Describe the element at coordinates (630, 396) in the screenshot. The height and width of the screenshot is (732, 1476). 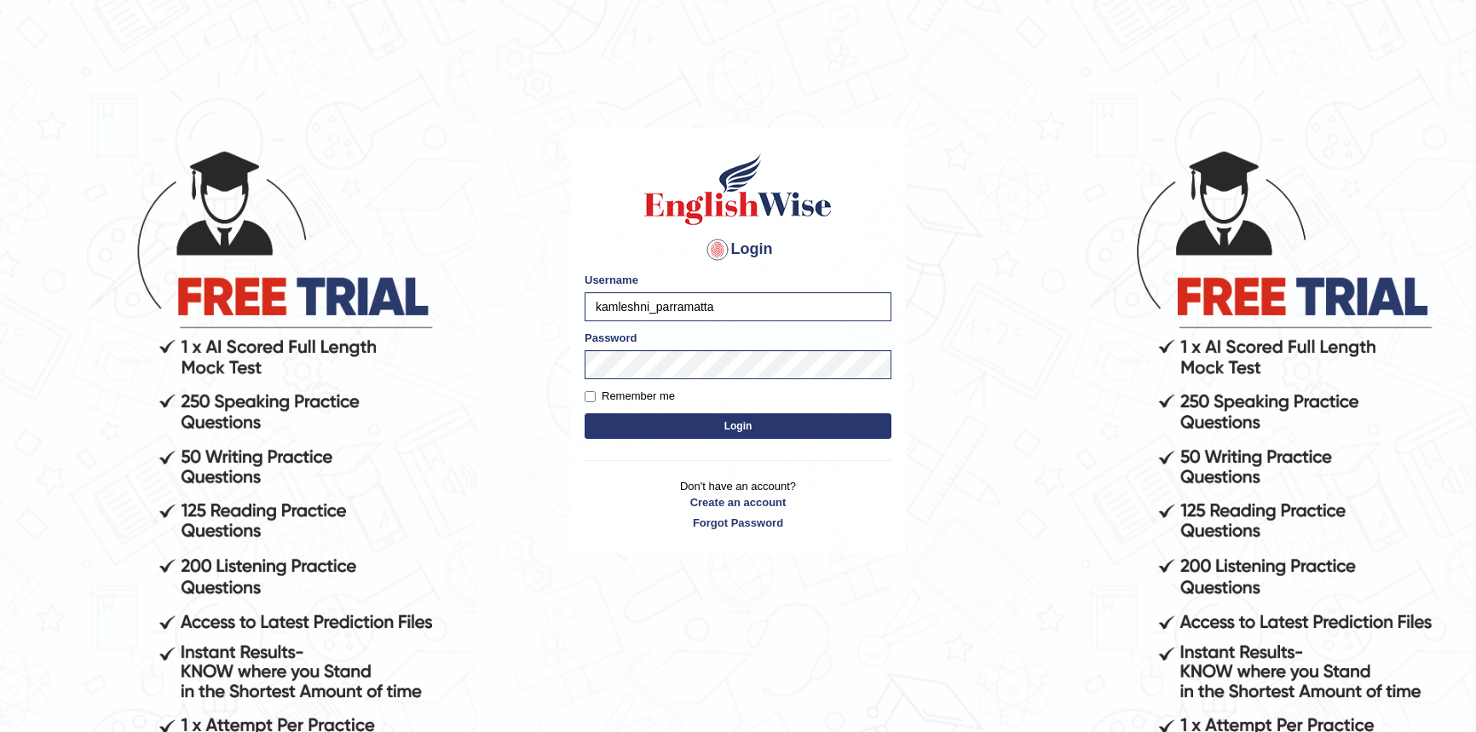
I see `label: Remember me` at that location.